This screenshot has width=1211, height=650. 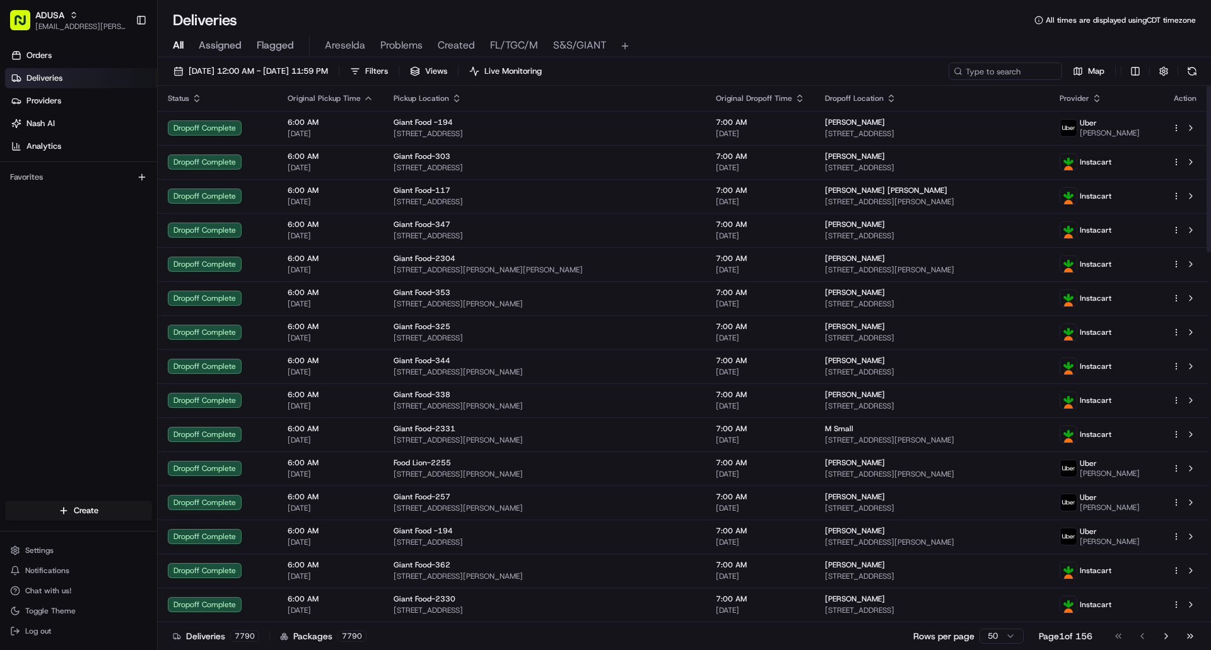 I want to click on span: Map, so click(x=1096, y=71).